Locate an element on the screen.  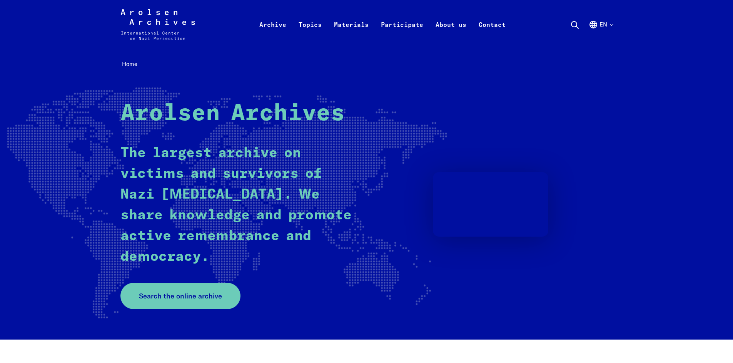
a: Contact is located at coordinates (492, 34).